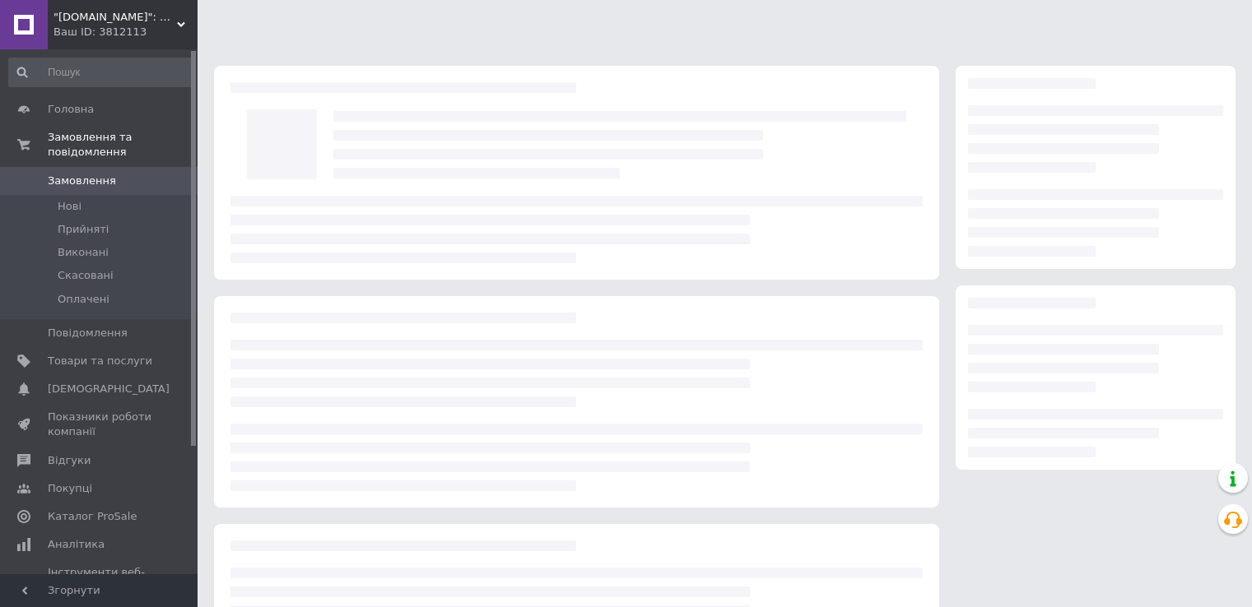  I want to click on span: Відгуки, so click(69, 461).